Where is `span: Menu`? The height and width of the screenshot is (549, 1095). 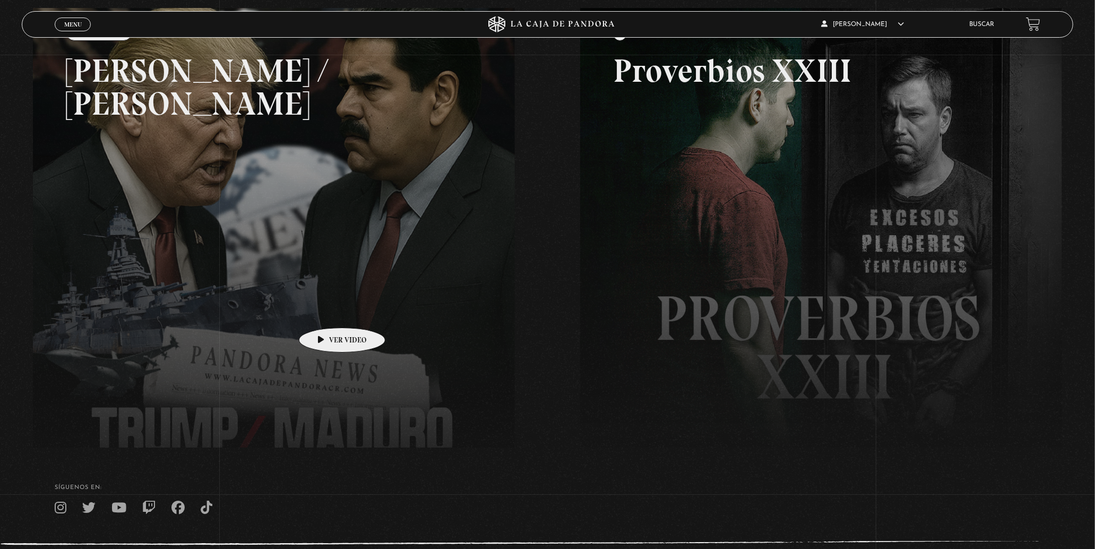
span: Menu is located at coordinates (73, 24).